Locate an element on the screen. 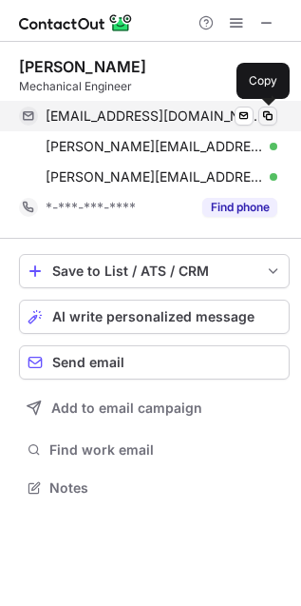 This screenshot has height=606, width=301. span: AI write personalized message is located at coordinates (153, 317).